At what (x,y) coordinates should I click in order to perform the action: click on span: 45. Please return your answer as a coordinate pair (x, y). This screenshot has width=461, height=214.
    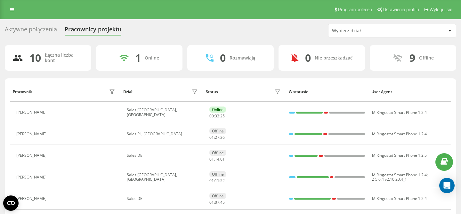
    Looking at the image, I should click on (223, 202).